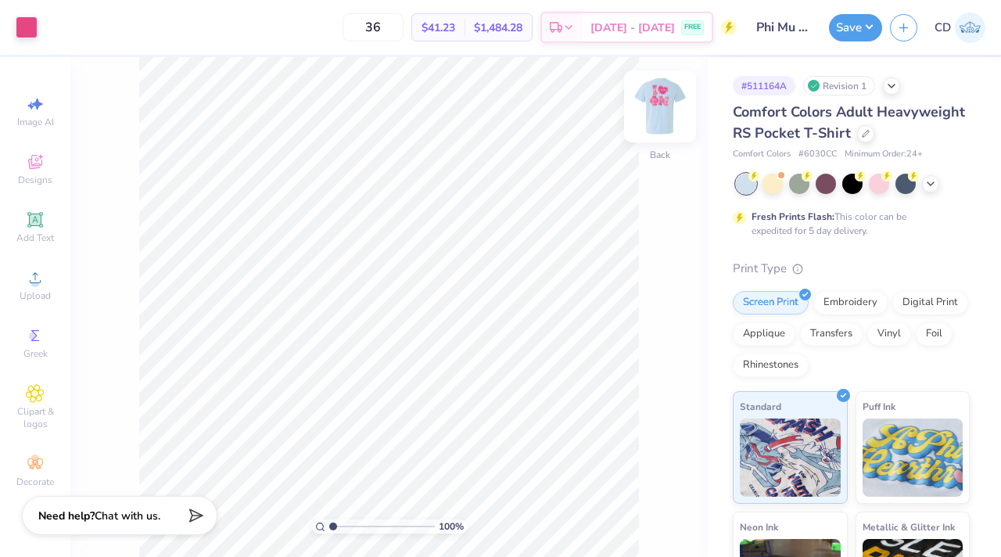  I want to click on div: Digital Print, so click(930, 303).